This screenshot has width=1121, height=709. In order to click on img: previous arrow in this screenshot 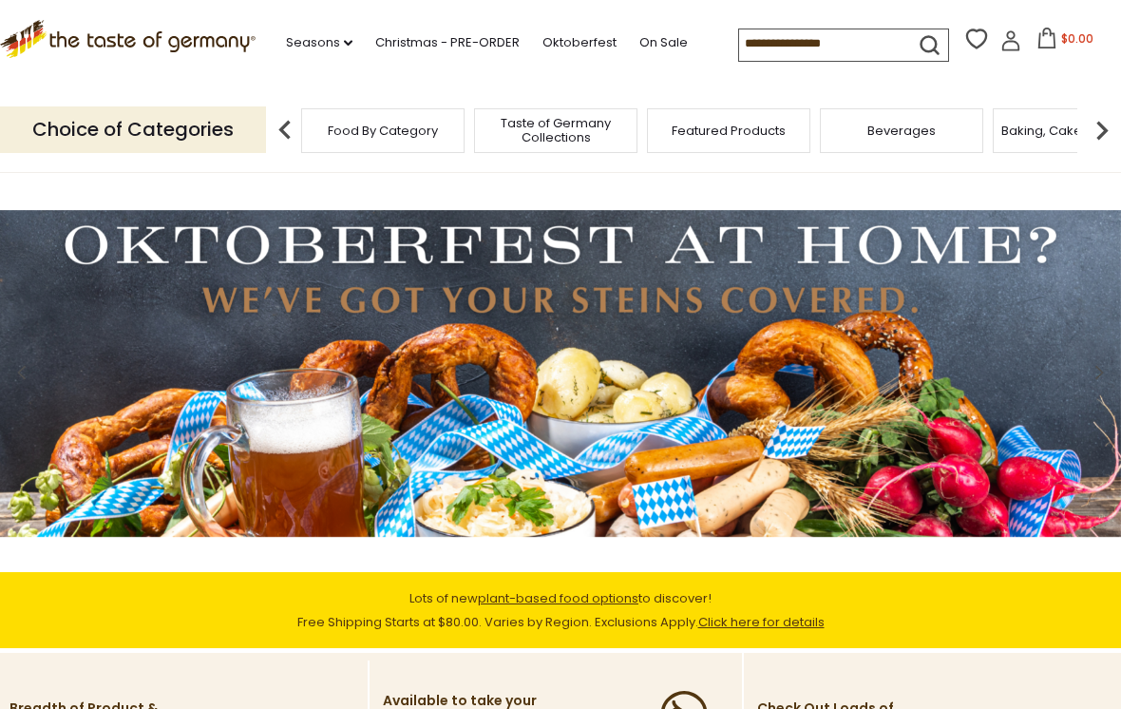, I will do `click(285, 130)`.